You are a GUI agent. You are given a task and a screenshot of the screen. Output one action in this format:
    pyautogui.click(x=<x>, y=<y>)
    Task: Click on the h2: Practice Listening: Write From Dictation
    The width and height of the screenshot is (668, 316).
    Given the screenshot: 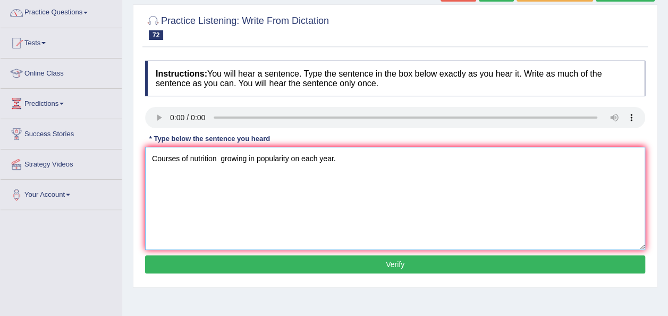 What is the action you would take?
    pyautogui.click(x=237, y=27)
    